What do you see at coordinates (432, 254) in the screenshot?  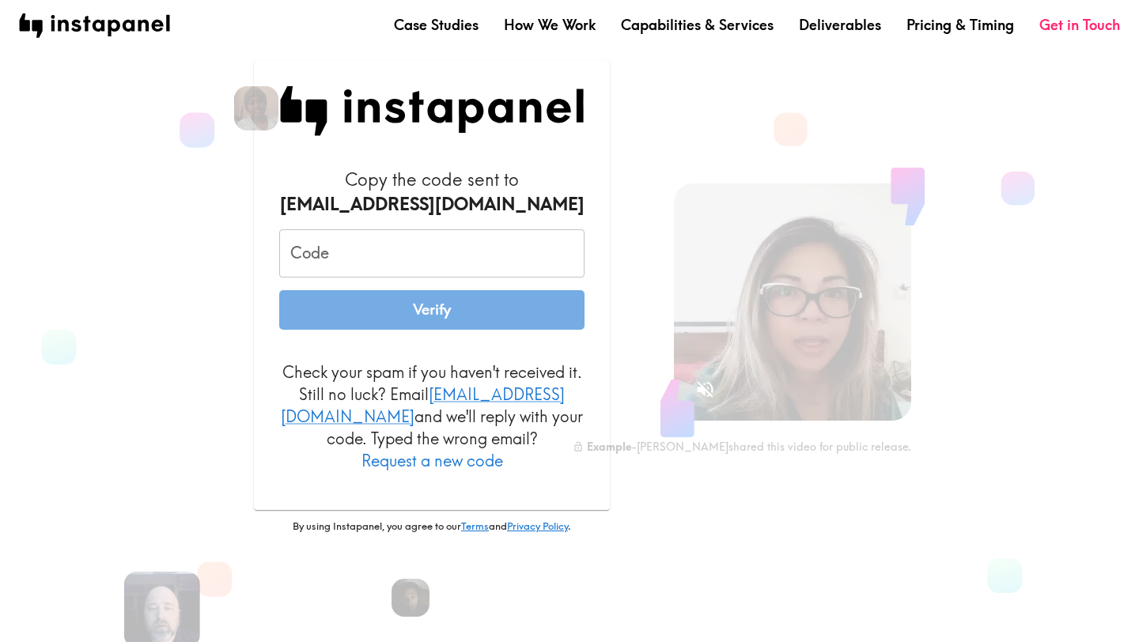 I see `input: xxx_xxx_xxx` at bounding box center [432, 254].